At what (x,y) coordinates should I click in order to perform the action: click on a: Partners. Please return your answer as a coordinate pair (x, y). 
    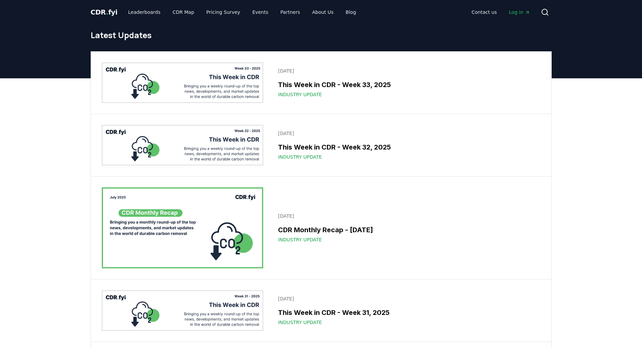
    Looking at the image, I should click on (290, 12).